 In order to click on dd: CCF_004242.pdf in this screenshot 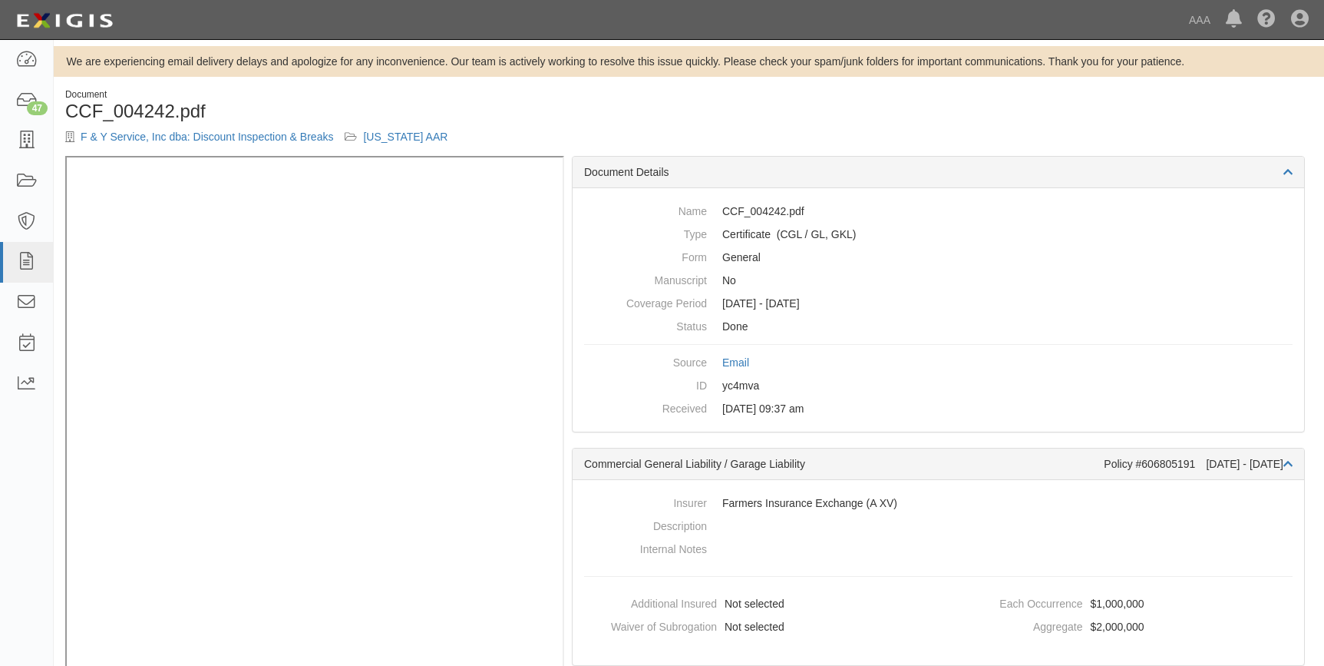, I will do `click(938, 211)`.